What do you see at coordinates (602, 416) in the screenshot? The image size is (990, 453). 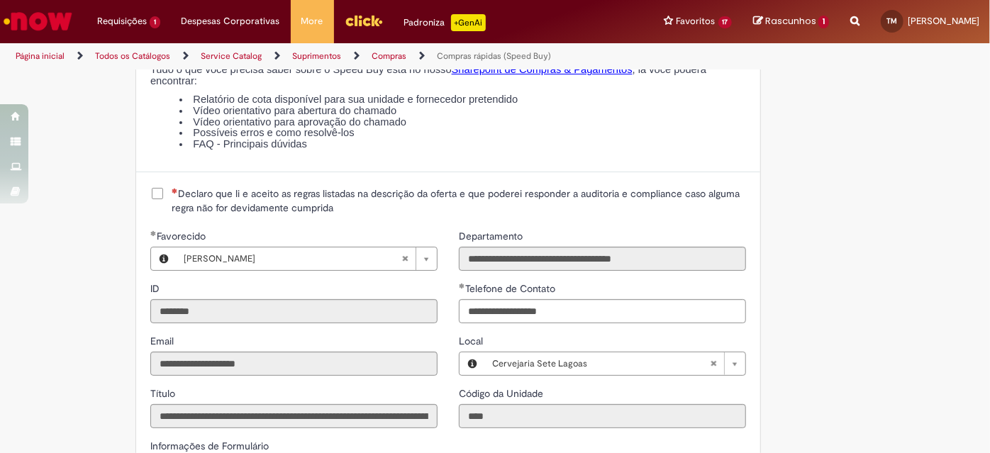 I see `input: Código da Unidade` at bounding box center [602, 416].